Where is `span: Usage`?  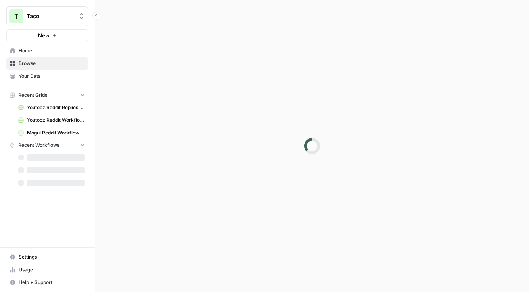
span: Usage is located at coordinates (52, 269).